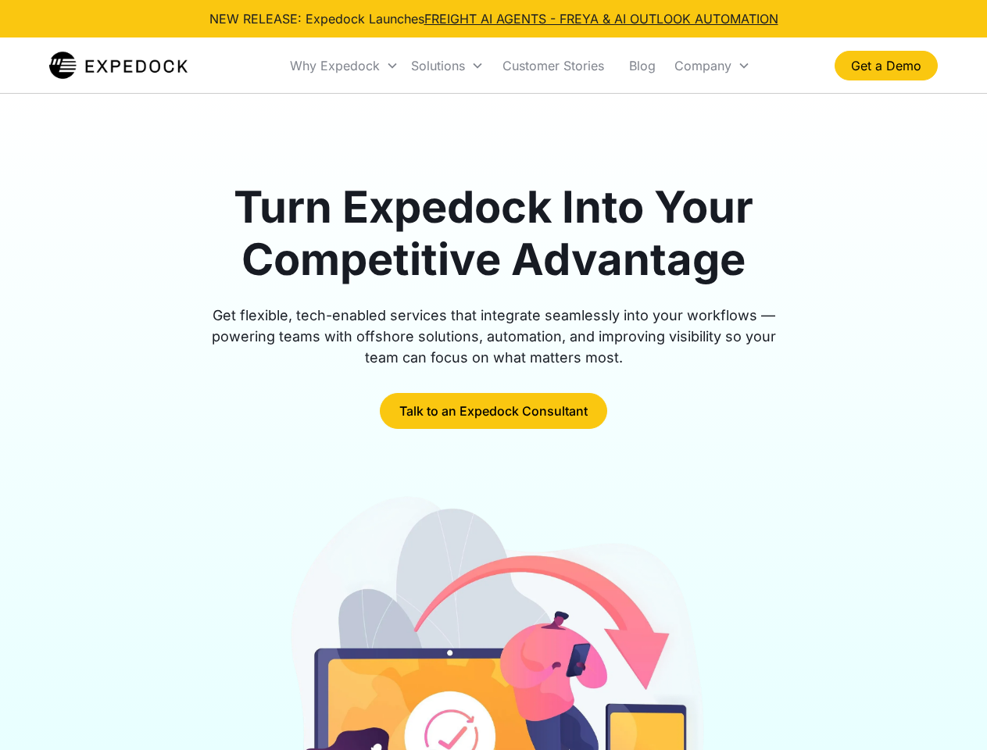 This screenshot has width=987, height=750. What do you see at coordinates (553, 66) in the screenshot?
I see `a: Customer Stories` at bounding box center [553, 66].